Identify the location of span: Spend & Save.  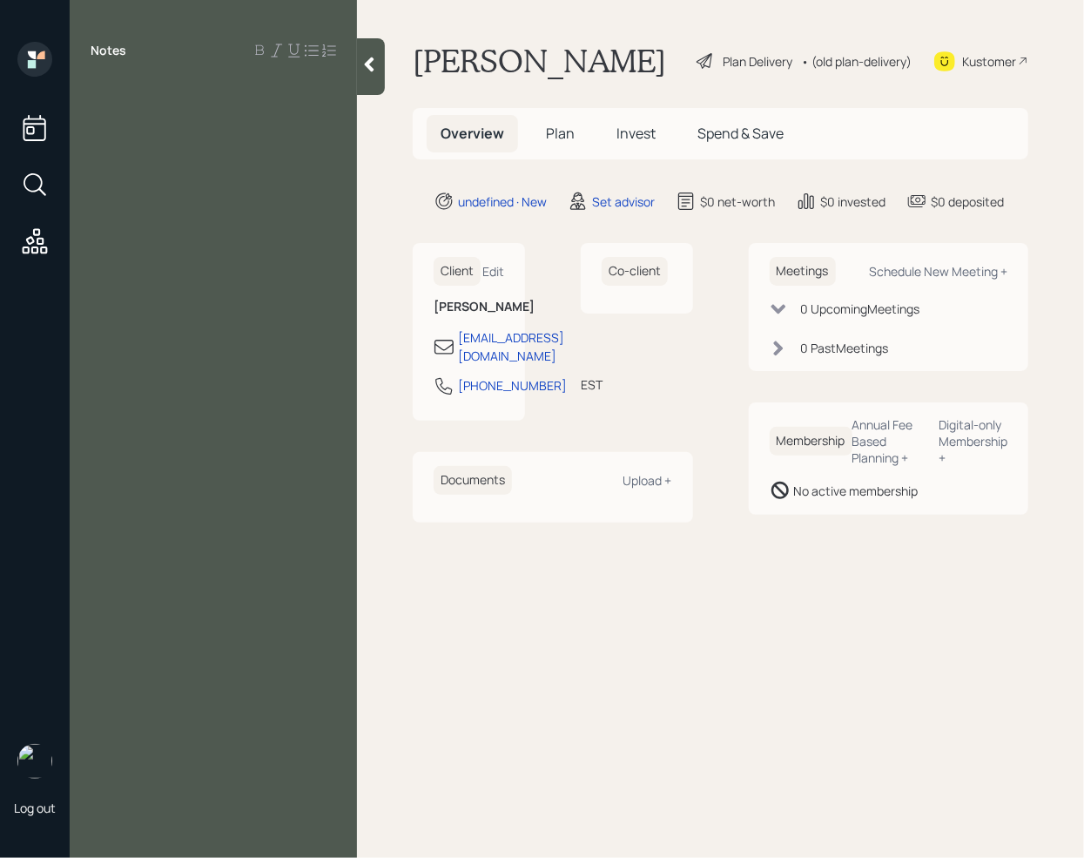
(740, 133).